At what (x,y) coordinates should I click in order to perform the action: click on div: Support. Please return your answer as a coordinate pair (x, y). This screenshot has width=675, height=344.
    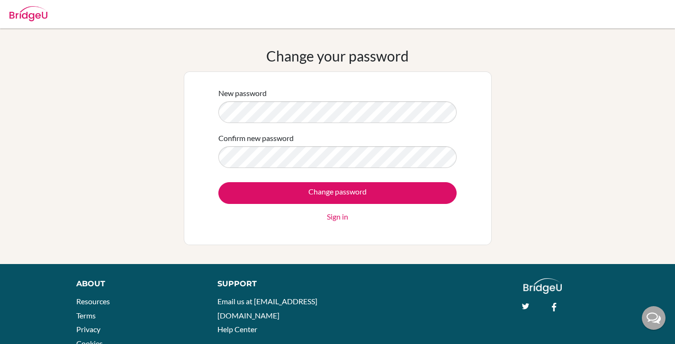
    Looking at the image, I should click on (272, 284).